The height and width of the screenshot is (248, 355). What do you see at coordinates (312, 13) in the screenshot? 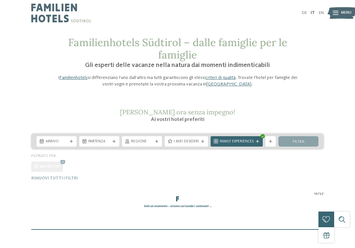
I see `a: IT` at bounding box center [312, 13].